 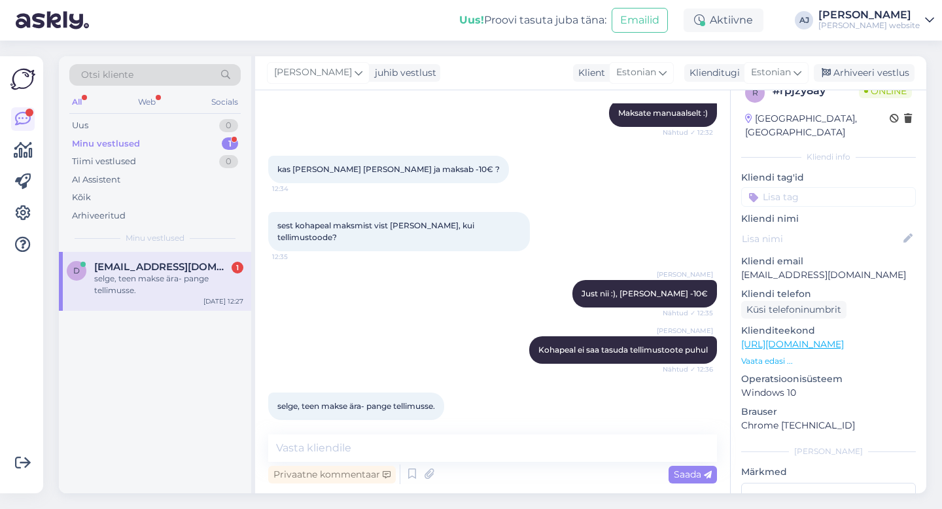 I want to click on div: # rpjzy8ay, so click(x=816, y=91).